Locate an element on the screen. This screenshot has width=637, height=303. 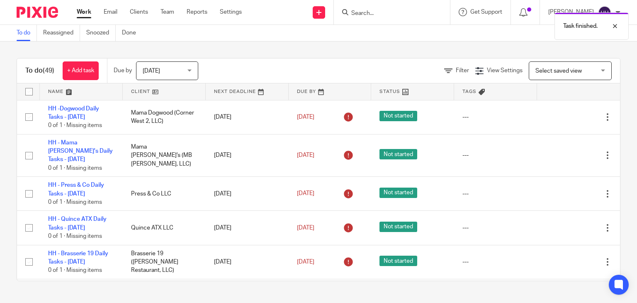
span: View Settings is located at coordinates (505, 71).